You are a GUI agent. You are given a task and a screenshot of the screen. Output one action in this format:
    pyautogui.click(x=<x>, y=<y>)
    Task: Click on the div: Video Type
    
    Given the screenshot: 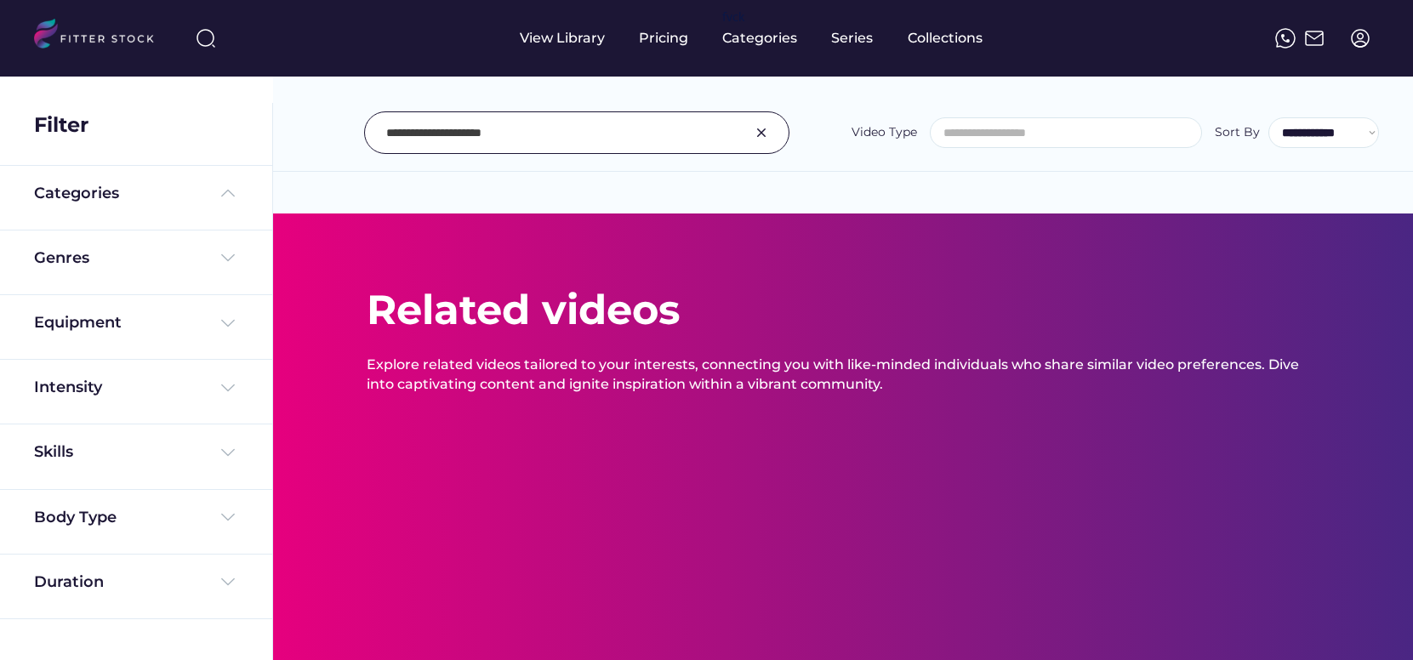 What is the action you would take?
    pyautogui.click(x=884, y=133)
    